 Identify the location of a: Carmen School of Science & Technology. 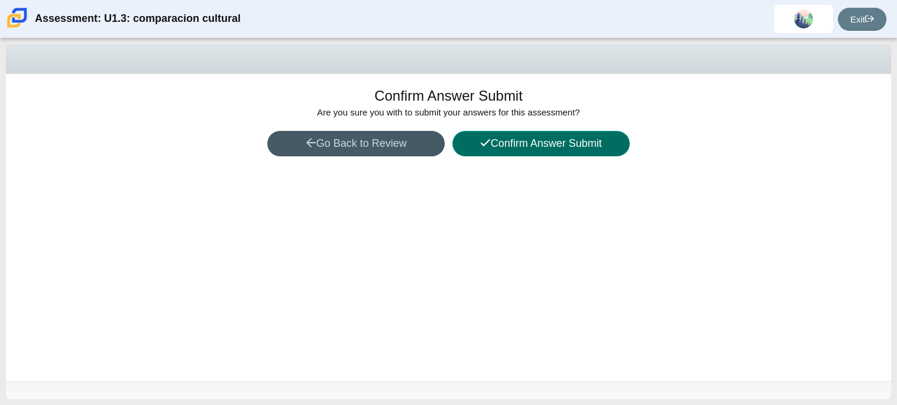
(17, 27).